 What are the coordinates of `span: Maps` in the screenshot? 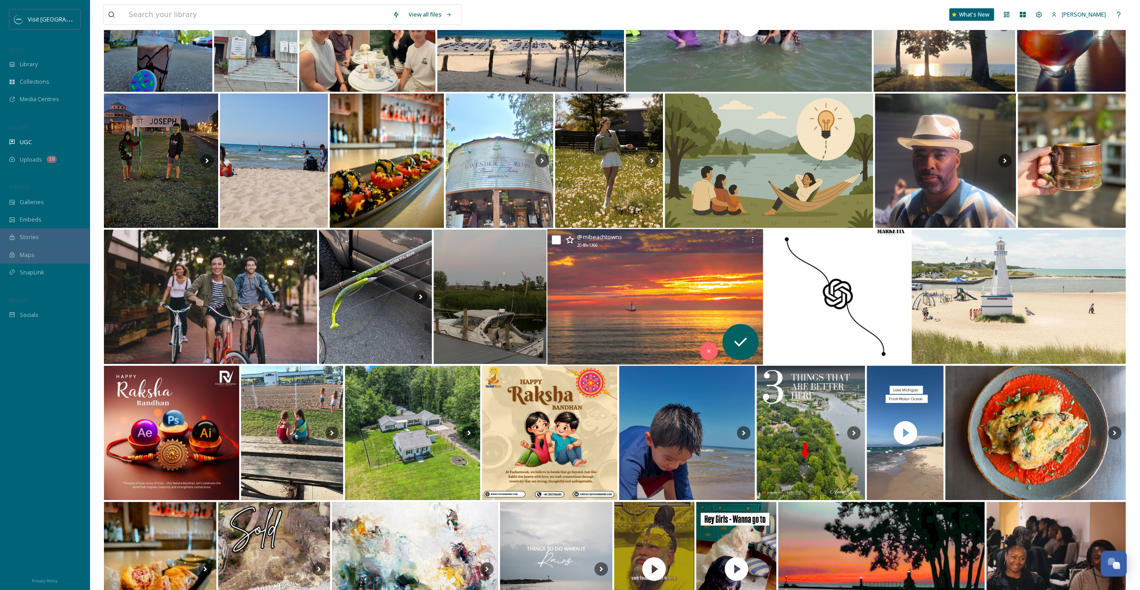 It's located at (27, 255).